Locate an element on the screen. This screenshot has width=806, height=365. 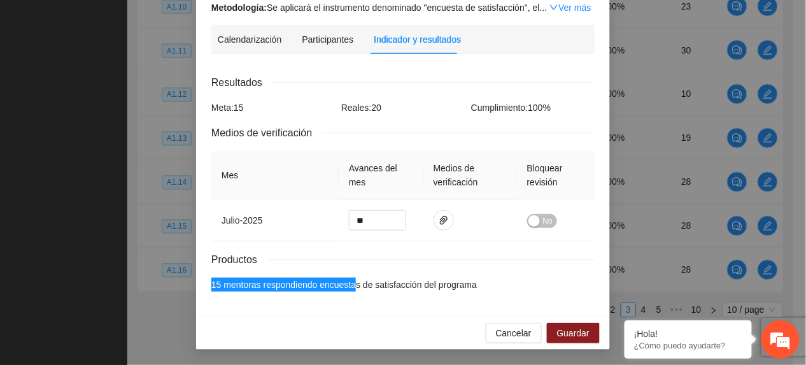
span: down is located at coordinates (554, 8).